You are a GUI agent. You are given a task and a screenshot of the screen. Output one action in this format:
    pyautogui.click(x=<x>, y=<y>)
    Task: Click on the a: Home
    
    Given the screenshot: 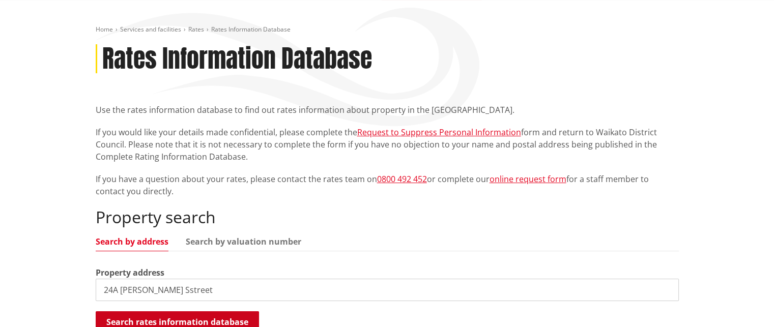 What is the action you would take?
    pyautogui.click(x=104, y=29)
    